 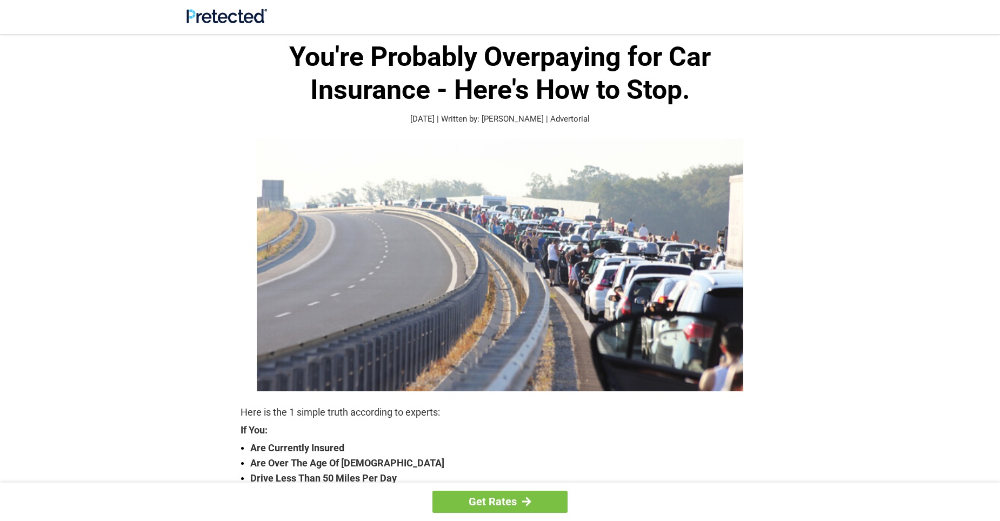 What do you see at coordinates (500, 74) in the screenshot?
I see `h1: You're Probably Overpaying for Car Insurance - Here's How to Stop.` at bounding box center [500, 74].